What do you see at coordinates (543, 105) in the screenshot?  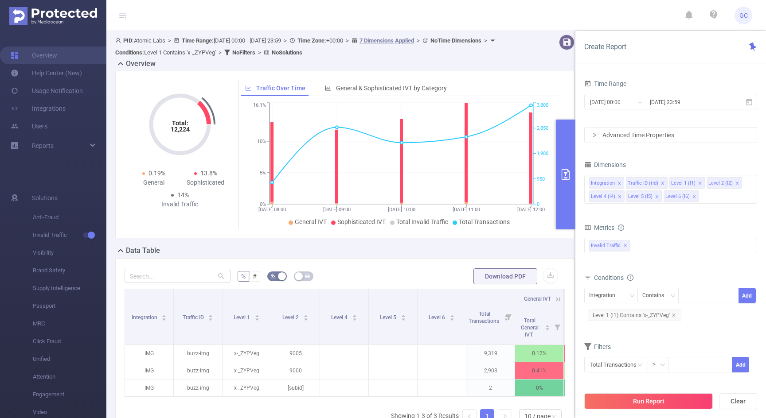 I see `tspan: 3,800` at bounding box center [543, 105].